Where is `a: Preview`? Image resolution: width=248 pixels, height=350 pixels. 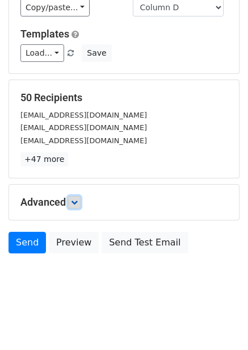
a: Preview is located at coordinates (74, 243).